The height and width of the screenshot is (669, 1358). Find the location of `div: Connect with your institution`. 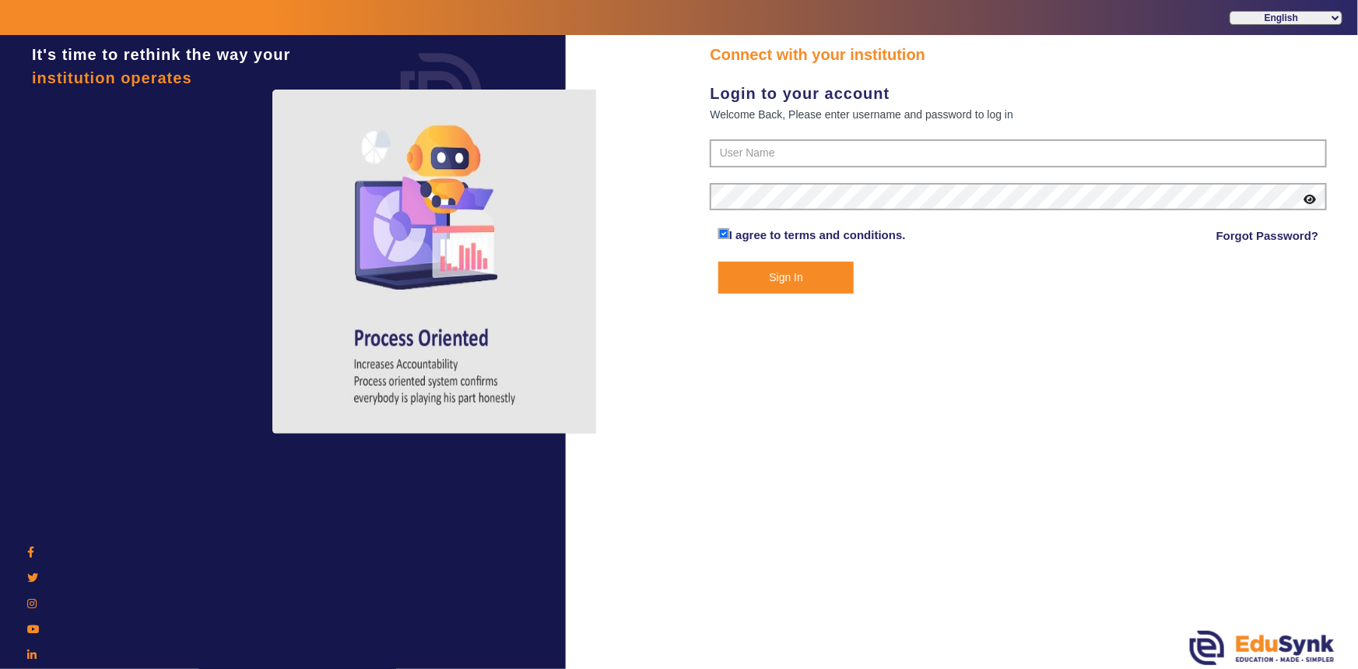

div: Connect with your institution is located at coordinates (1018, 54).